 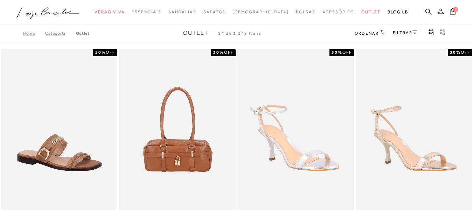 What do you see at coordinates (398, 12) in the screenshot?
I see `a: BLOG LB` at bounding box center [398, 12].